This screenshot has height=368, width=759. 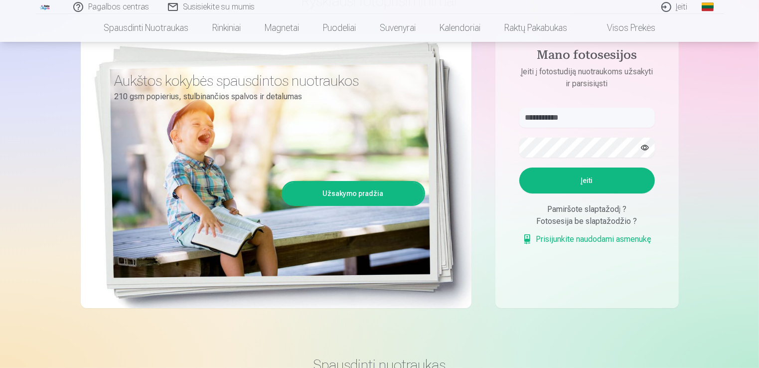 I want to click on a: Puodeliai, so click(x=339, y=28).